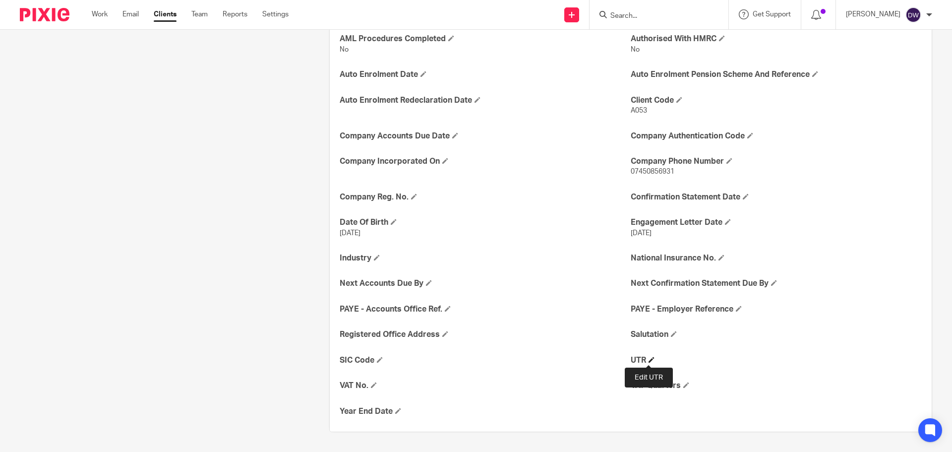 The width and height of the screenshot is (952, 452). Describe the element at coordinates (165, 14) in the screenshot. I see `a: Clients` at that location.